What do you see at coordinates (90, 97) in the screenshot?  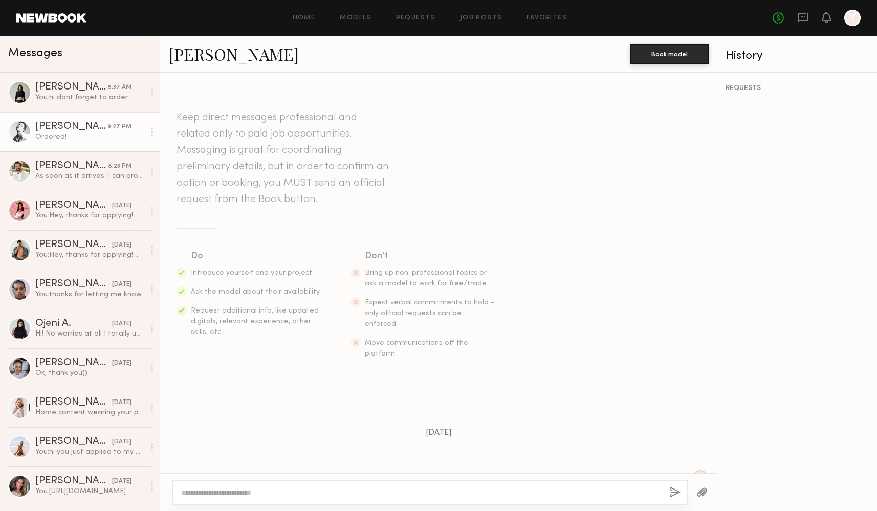 I see `div: You: hi dont forget to order` at bounding box center [90, 97].